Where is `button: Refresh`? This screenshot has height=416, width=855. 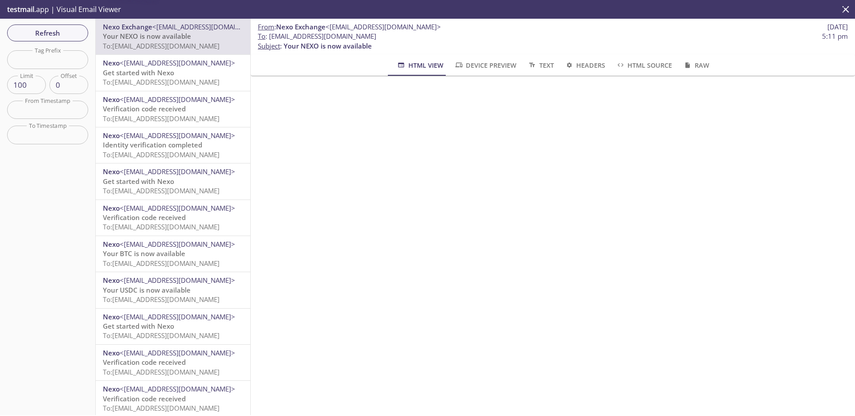
button: Refresh is located at coordinates (48, 33).